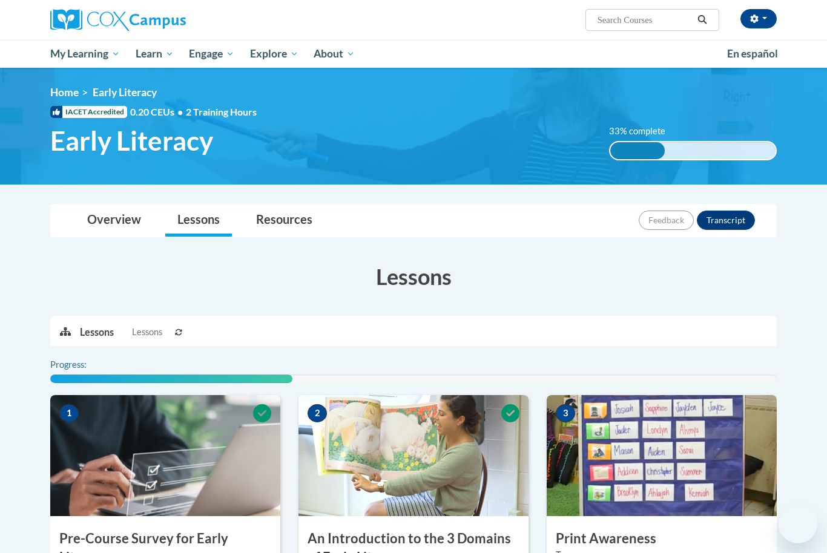 This screenshot has height=553, width=827. Describe the element at coordinates (643, 131) in the screenshot. I see `label: 33% complete` at that location.